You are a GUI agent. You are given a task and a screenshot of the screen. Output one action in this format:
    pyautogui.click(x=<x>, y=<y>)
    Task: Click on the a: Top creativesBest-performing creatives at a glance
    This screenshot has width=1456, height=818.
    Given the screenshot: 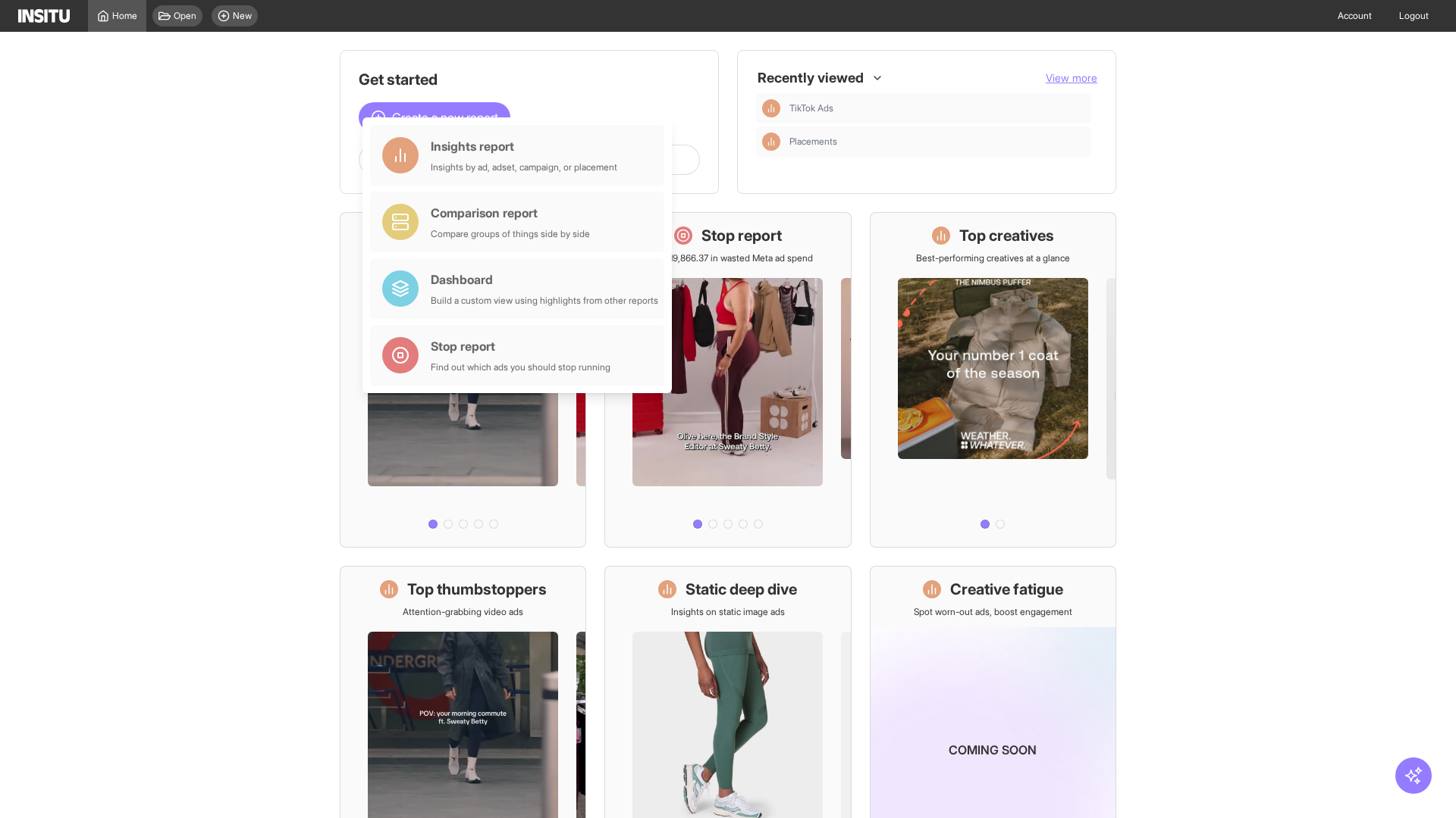 What is the action you would take?
    pyautogui.click(x=992, y=379)
    